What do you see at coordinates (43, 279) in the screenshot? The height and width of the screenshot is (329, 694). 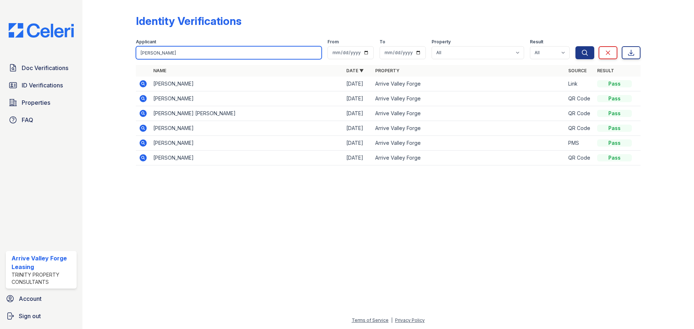 I see `div: Trinity Property Consultants` at bounding box center [43, 279].